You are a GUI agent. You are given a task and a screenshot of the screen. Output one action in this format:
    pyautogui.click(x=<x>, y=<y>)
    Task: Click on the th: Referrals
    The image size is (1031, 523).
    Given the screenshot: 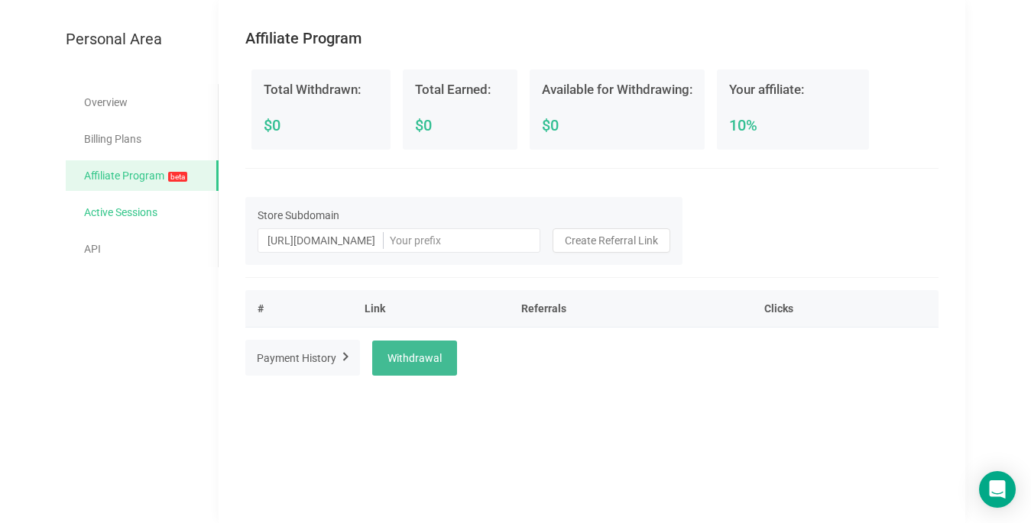 What is the action you would take?
    pyautogui.click(x=630, y=309)
    